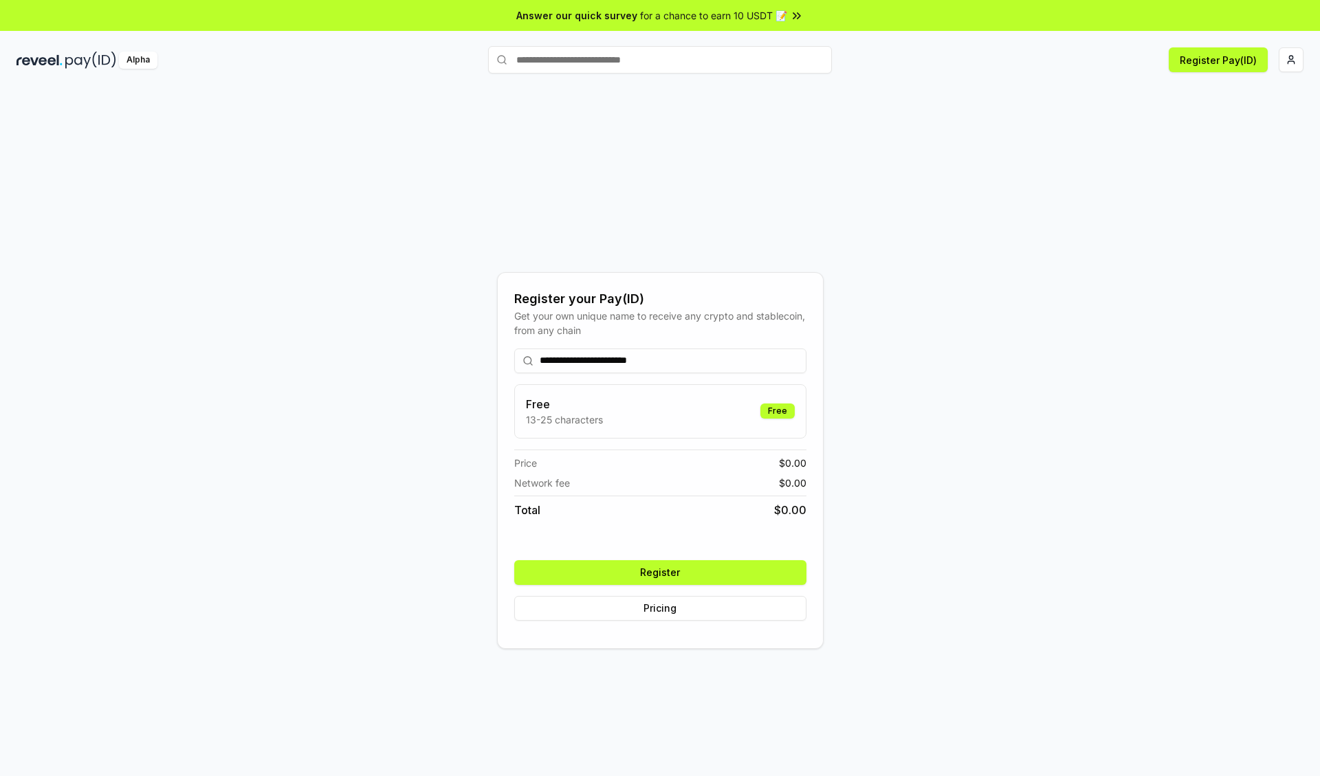  I want to click on button: Pricing, so click(660, 608).